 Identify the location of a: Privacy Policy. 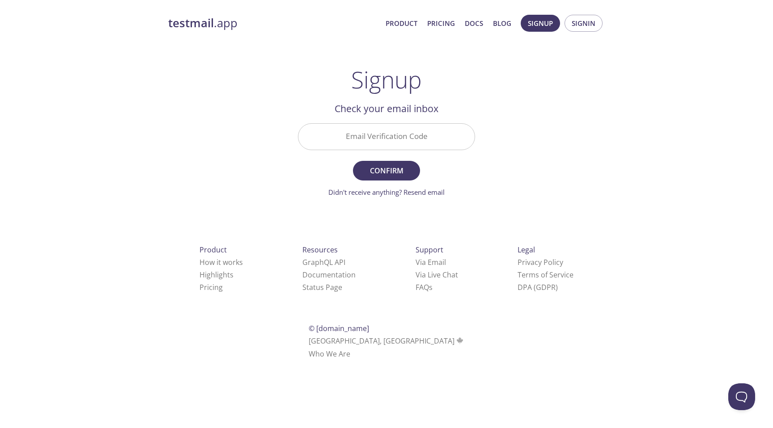
(540, 263).